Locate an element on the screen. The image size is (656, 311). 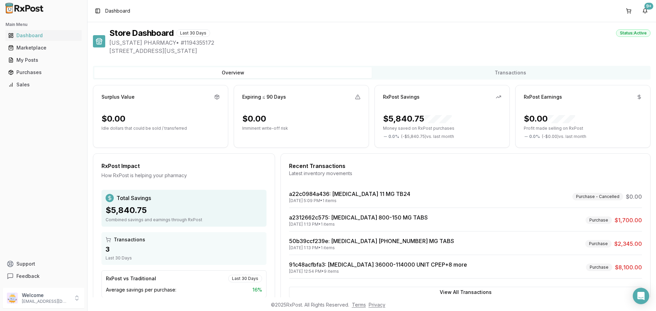
a: Sales is located at coordinates (43, 85).